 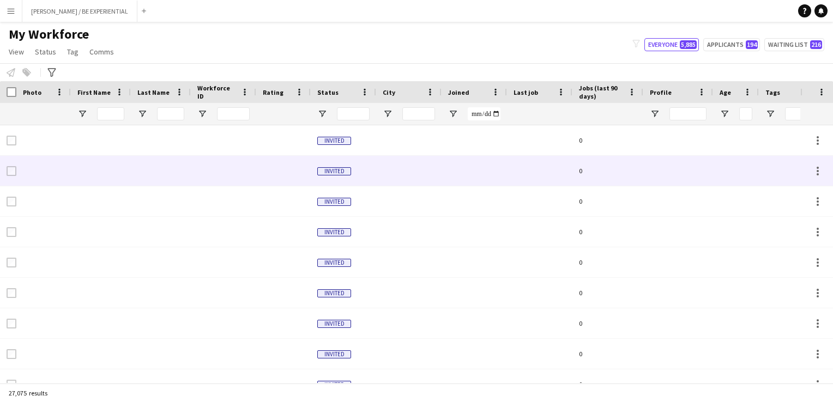 I want to click on input: Age Filter Input, so click(x=745, y=114).